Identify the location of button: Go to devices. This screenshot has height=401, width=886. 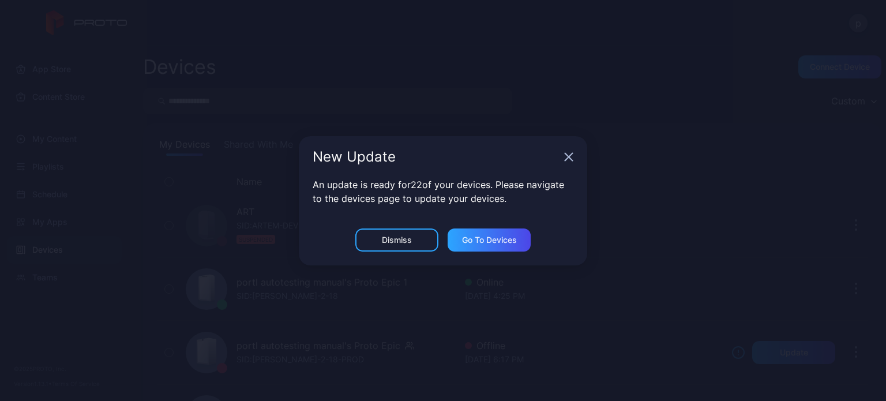
(489, 240).